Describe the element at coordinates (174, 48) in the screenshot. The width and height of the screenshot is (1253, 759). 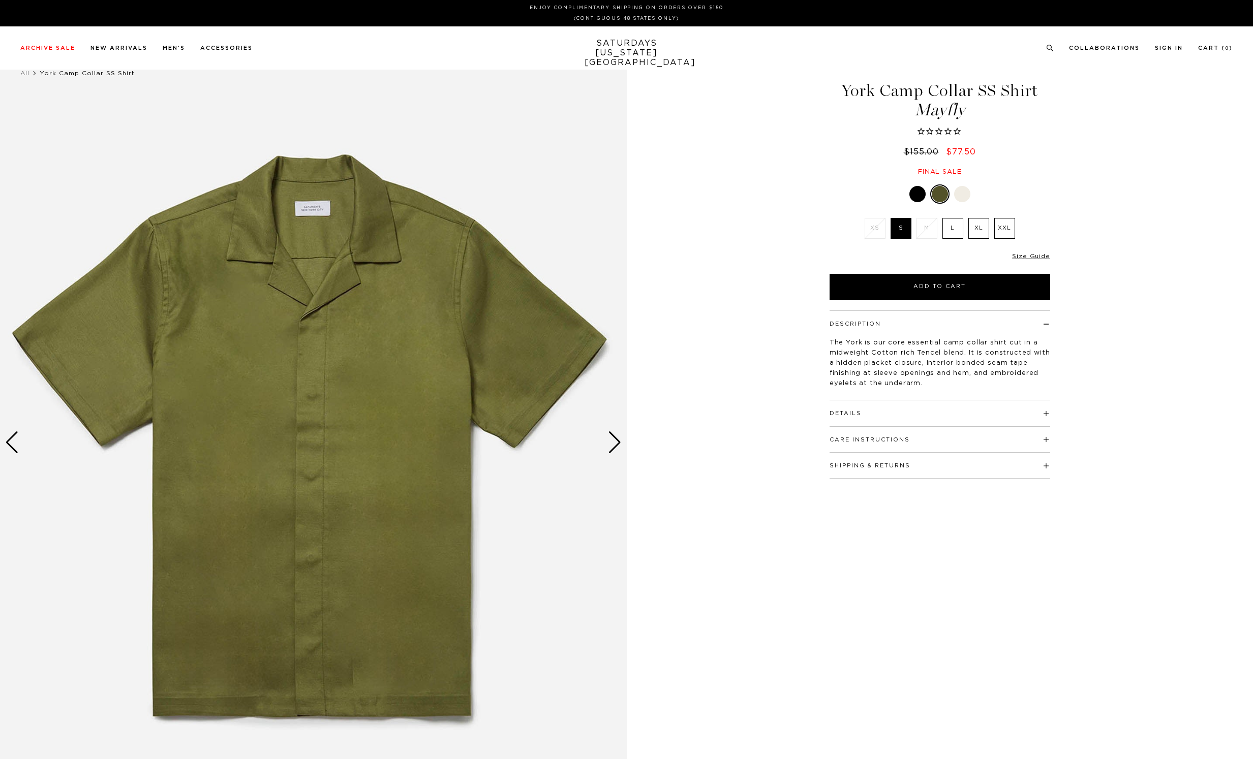
I see `a: Men's` at that location.